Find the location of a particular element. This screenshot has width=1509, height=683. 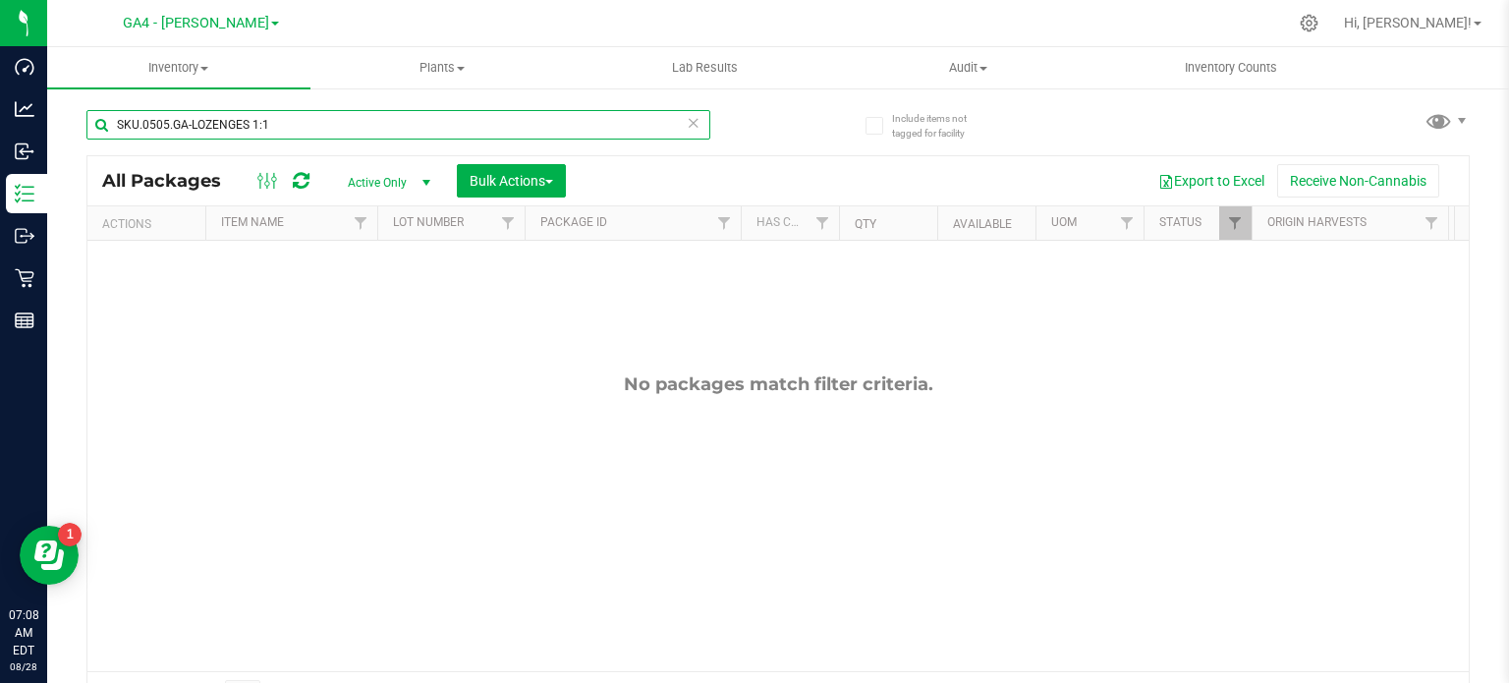

div: Actions is located at coordinates (149, 224).